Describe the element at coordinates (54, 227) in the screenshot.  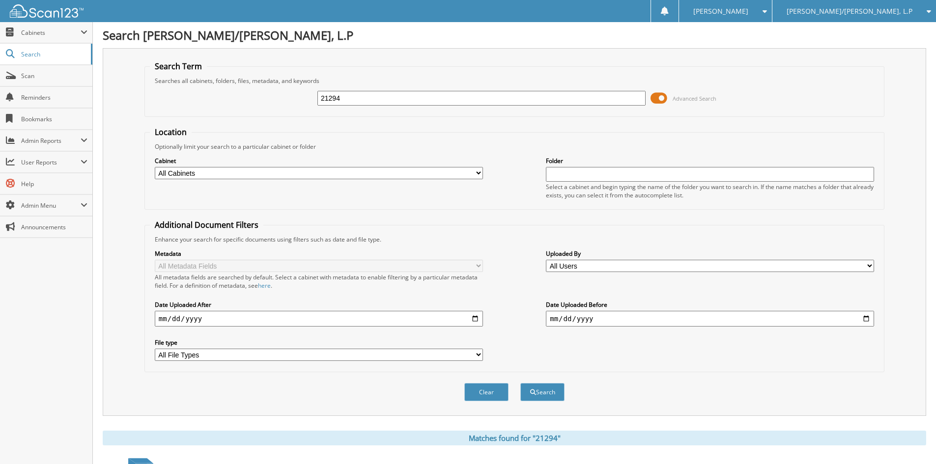
I see `span: Announcements` at that location.